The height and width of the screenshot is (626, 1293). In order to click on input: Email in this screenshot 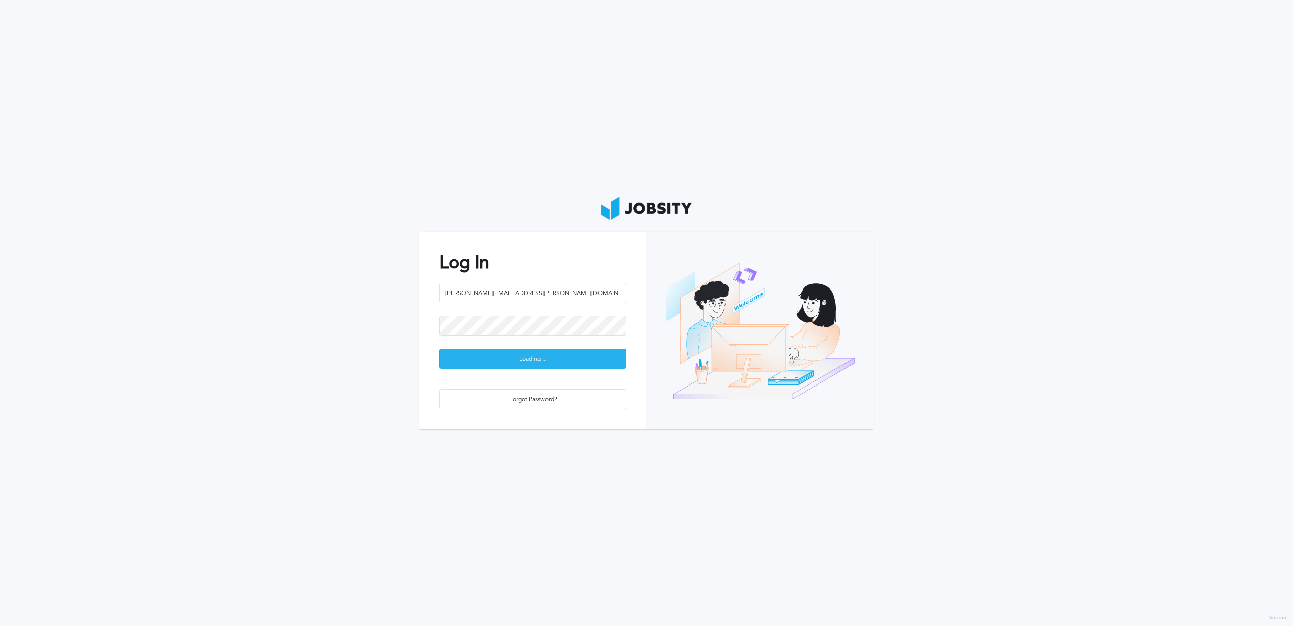, I will do `click(533, 293)`.